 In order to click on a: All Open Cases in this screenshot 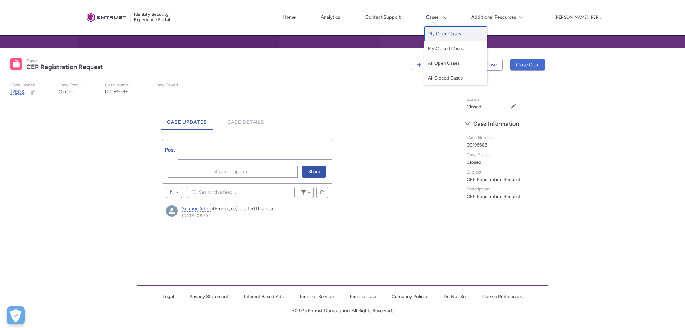, I will do `click(455, 63)`.